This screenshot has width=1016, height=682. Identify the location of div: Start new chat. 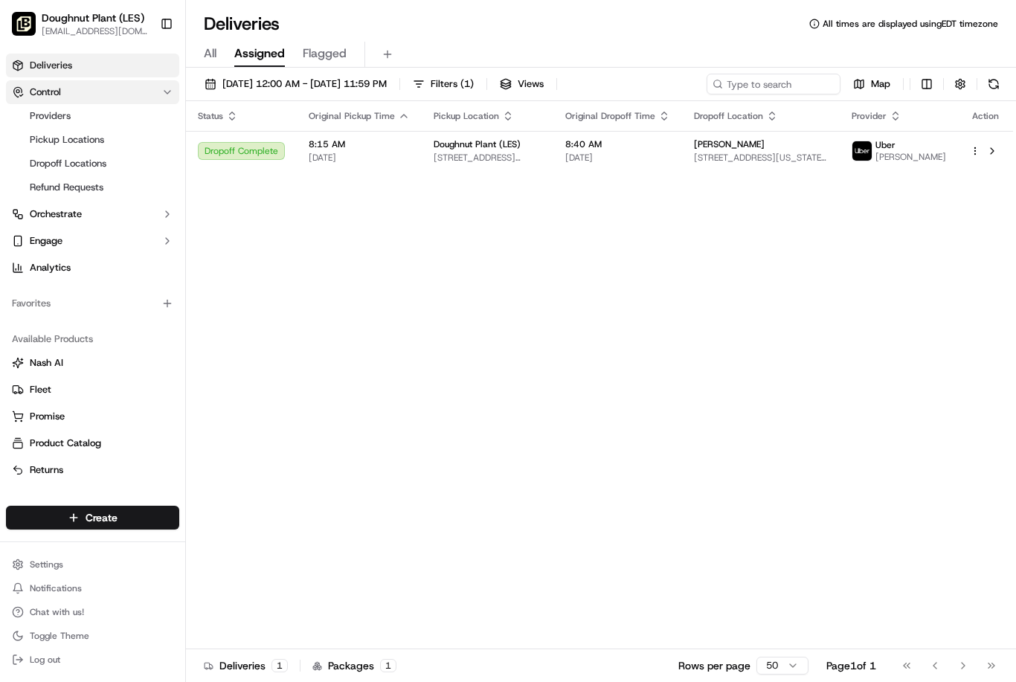
(147, 150).